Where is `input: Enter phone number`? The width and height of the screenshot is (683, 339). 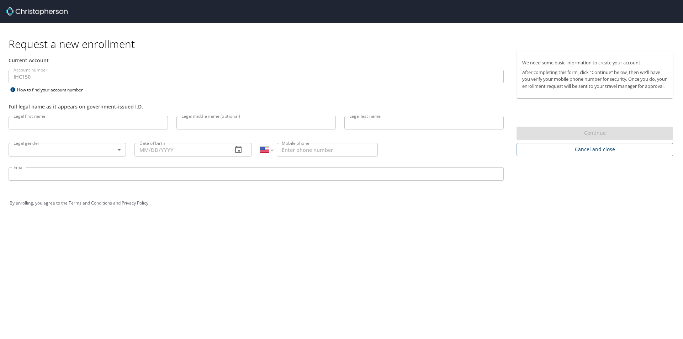
input: Enter phone number is located at coordinates (327, 150).